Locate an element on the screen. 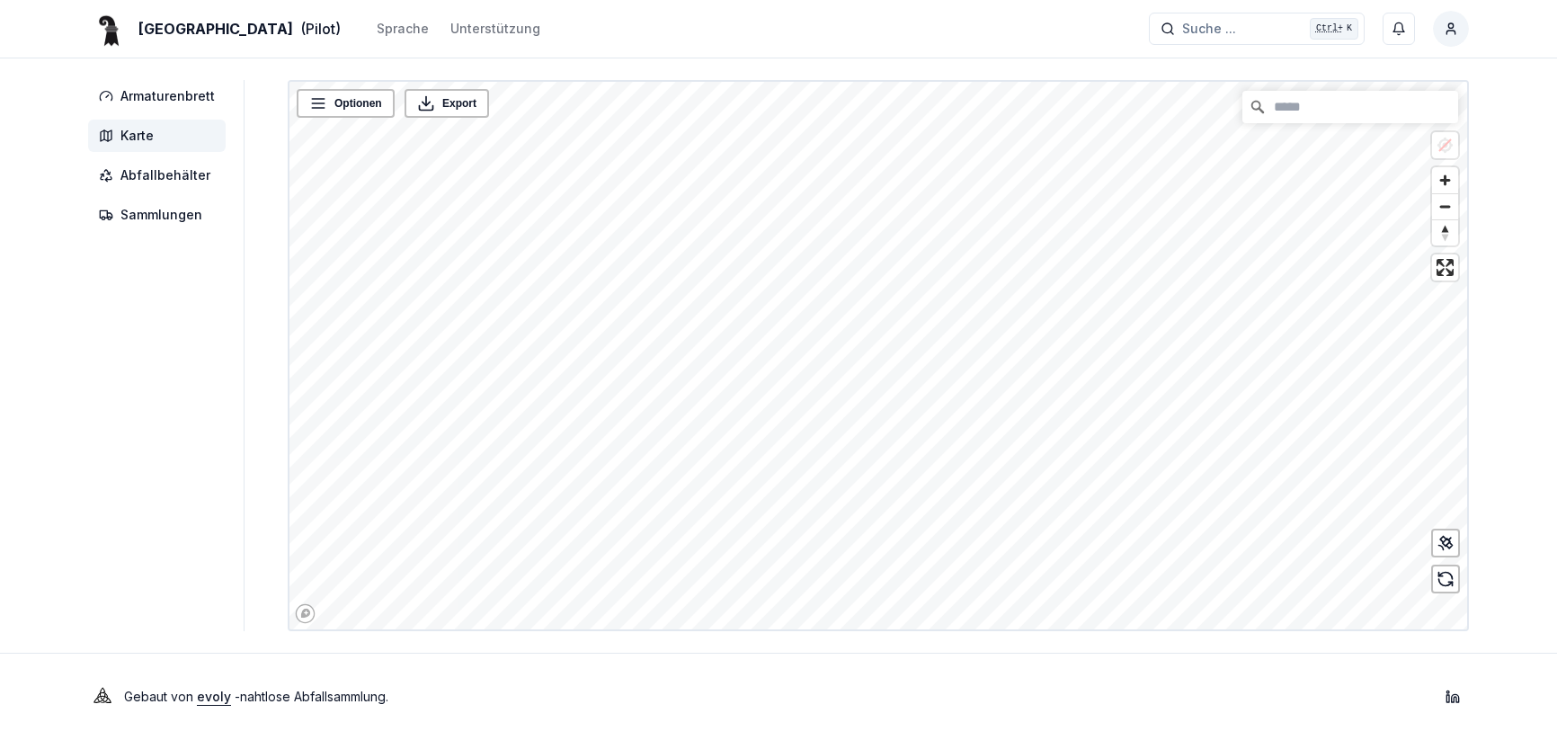 The width and height of the screenshot is (1557, 740). span: Suche ... is located at coordinates (1209, 29).